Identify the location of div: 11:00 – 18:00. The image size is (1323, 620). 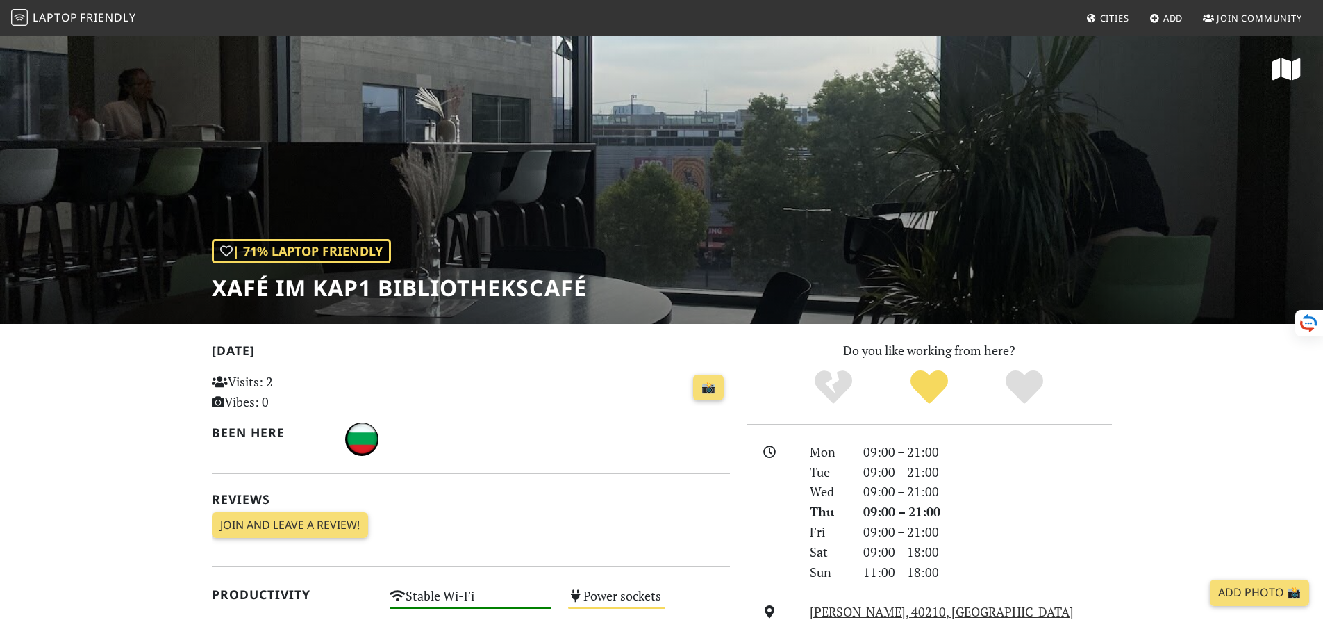
(988, 572).